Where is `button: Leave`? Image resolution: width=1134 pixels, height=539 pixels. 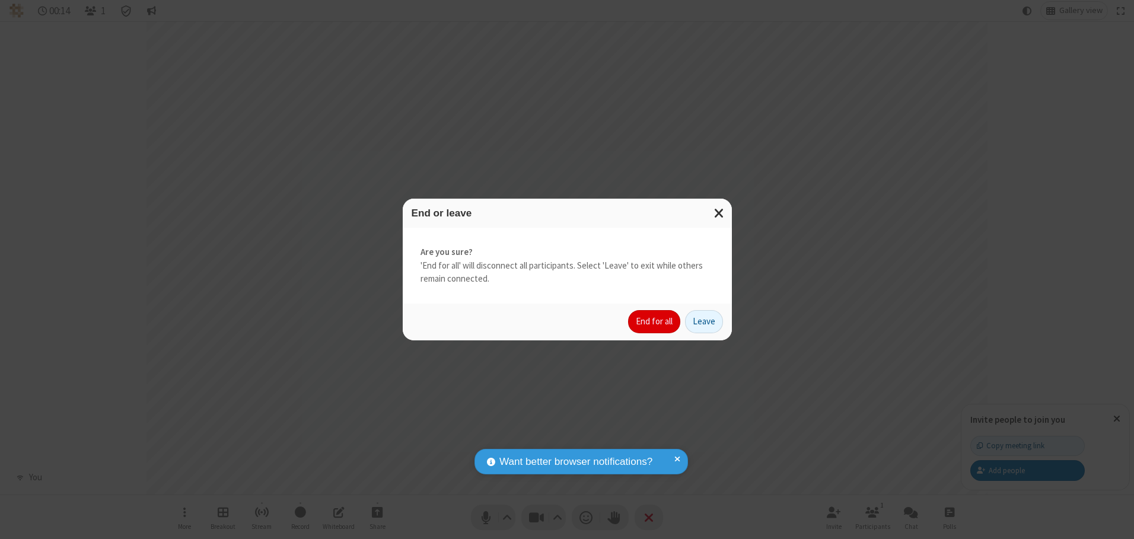
button: Leave is located at coordinates (704, 322).